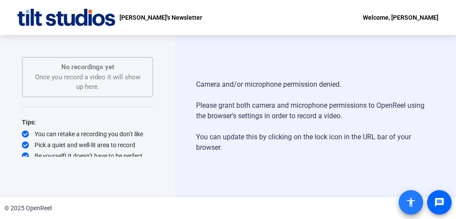  I want to click on div: Tips:, so click(87, 122).